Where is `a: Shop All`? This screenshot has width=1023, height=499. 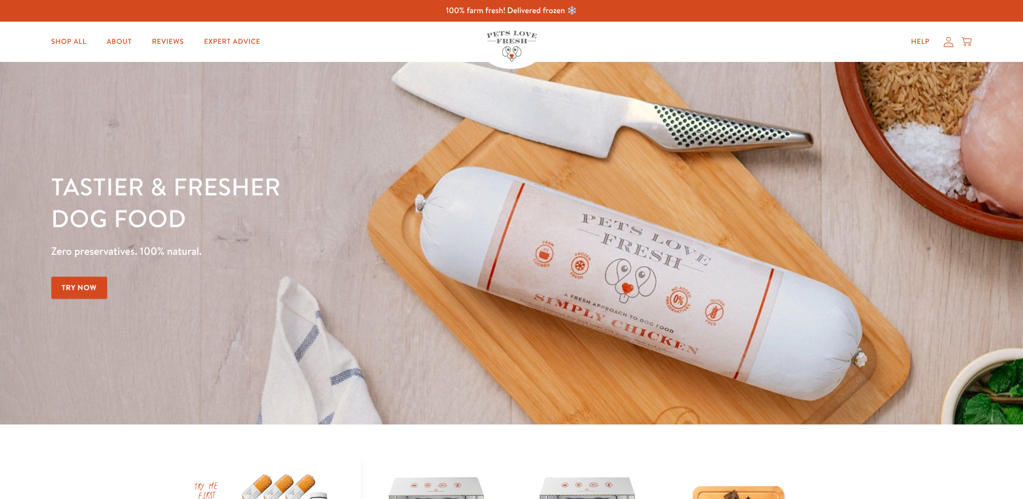
a: Shop All is located at coordinates (69, 42).